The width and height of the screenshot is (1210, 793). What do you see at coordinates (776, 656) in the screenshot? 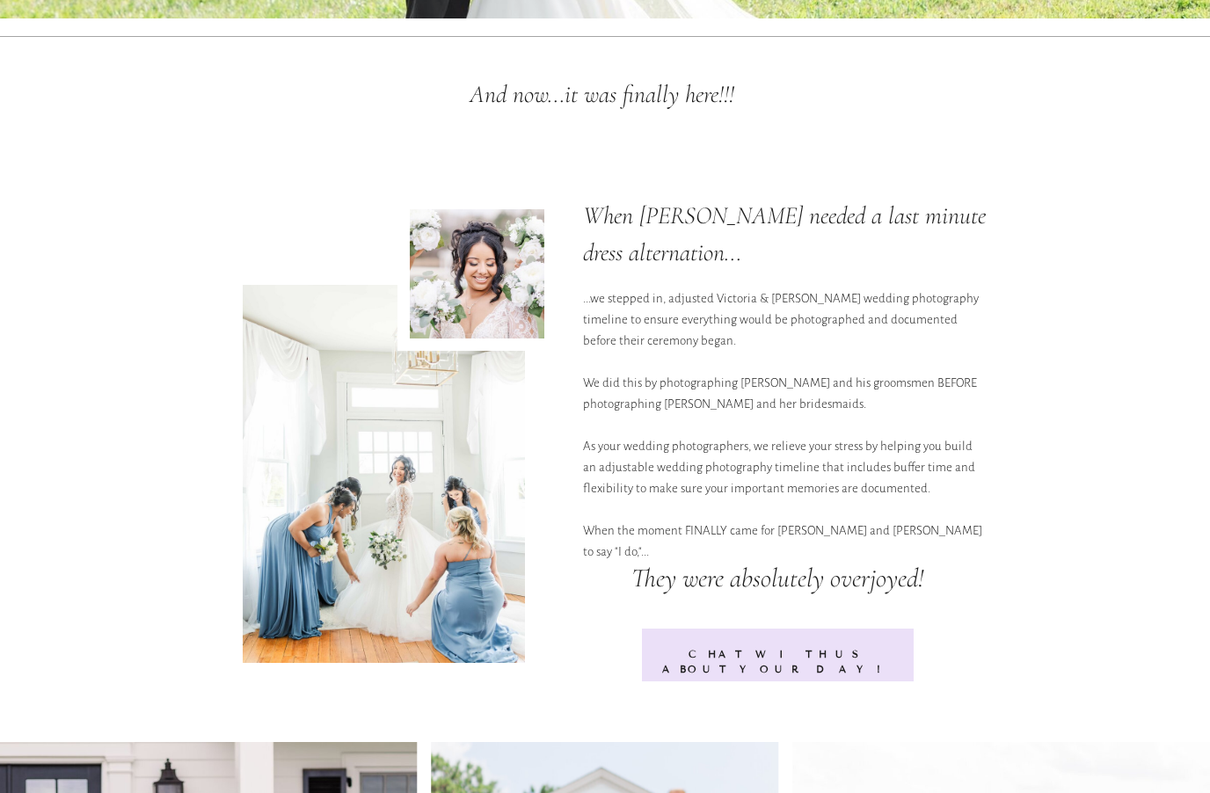
I see `a: Chat with us about your day!` at bounding box center [776, 656].